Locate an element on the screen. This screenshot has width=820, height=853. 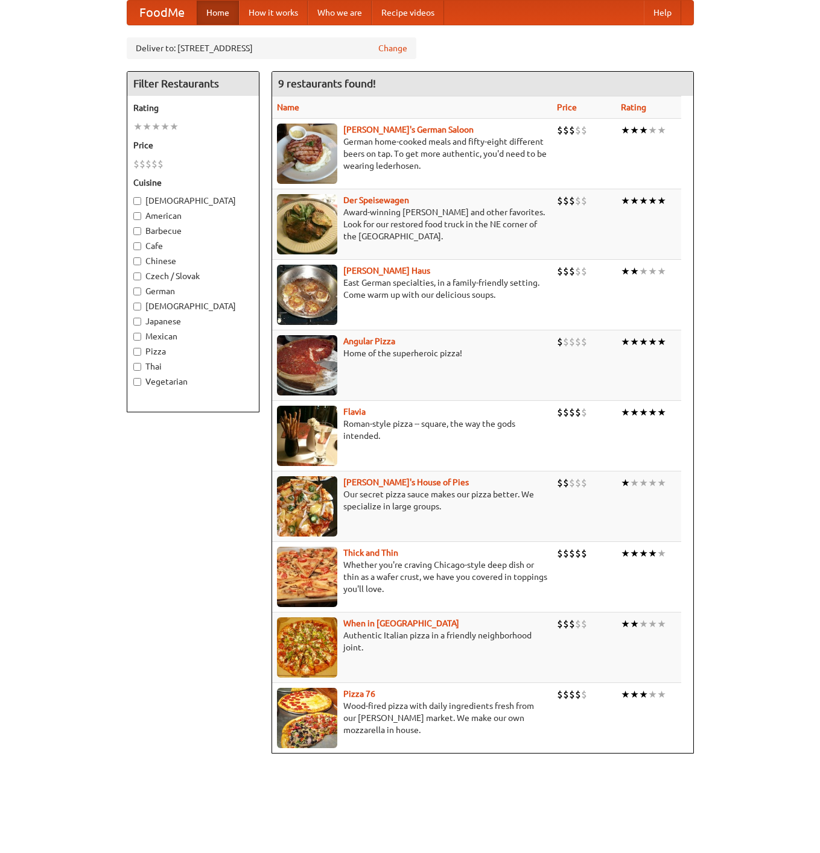
input: Cafe is located at coordinates (137, 246).